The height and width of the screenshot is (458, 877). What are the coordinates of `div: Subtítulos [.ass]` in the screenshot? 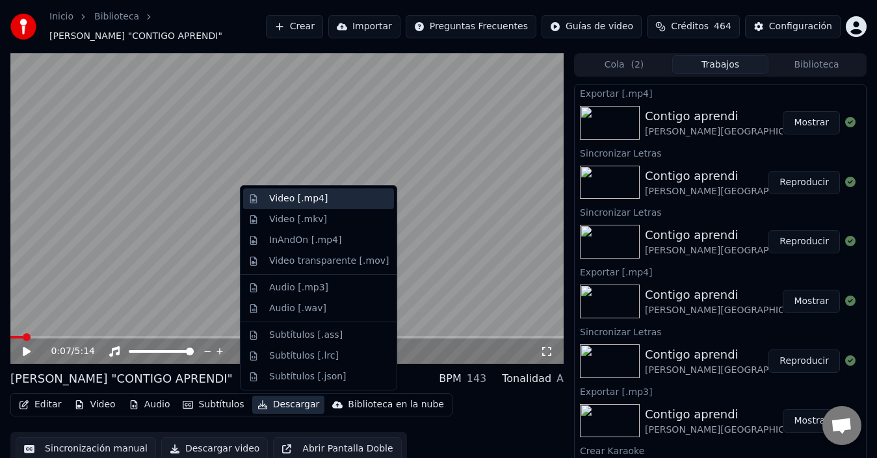 It's located at (306, 335).